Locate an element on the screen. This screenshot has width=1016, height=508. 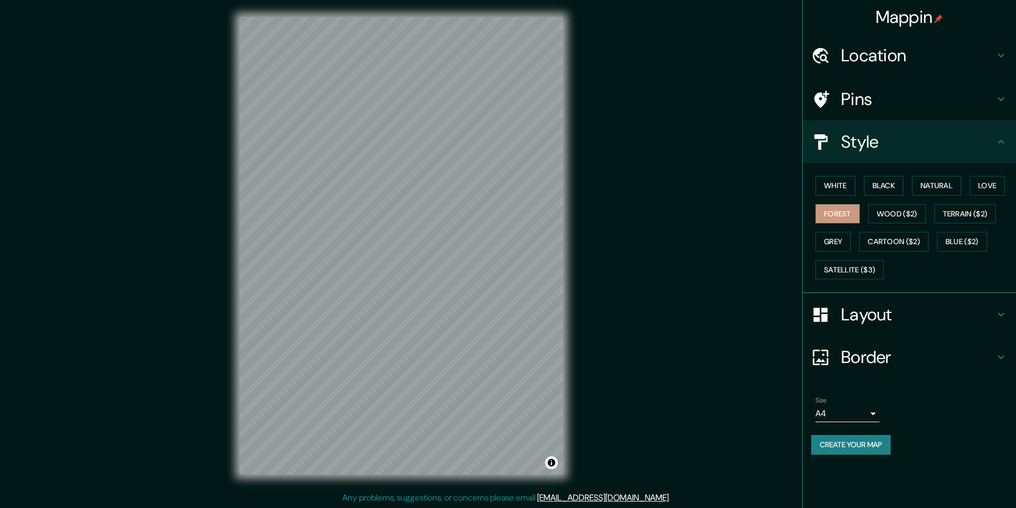
div: Style is located at coordinates (909, 142).